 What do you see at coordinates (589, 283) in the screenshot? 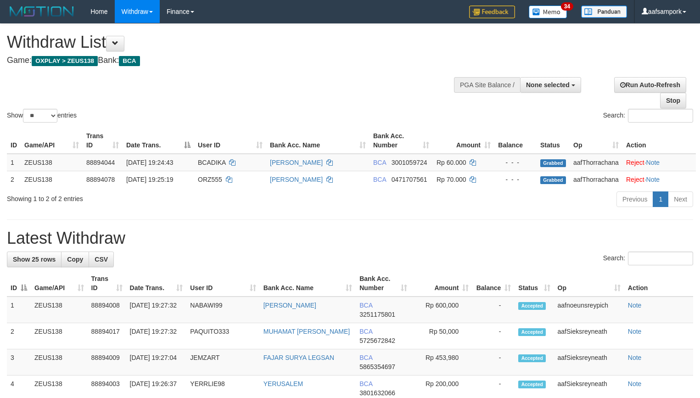
I see `th: Op: activate to sort column ascending` at bounding box center [589, 283].